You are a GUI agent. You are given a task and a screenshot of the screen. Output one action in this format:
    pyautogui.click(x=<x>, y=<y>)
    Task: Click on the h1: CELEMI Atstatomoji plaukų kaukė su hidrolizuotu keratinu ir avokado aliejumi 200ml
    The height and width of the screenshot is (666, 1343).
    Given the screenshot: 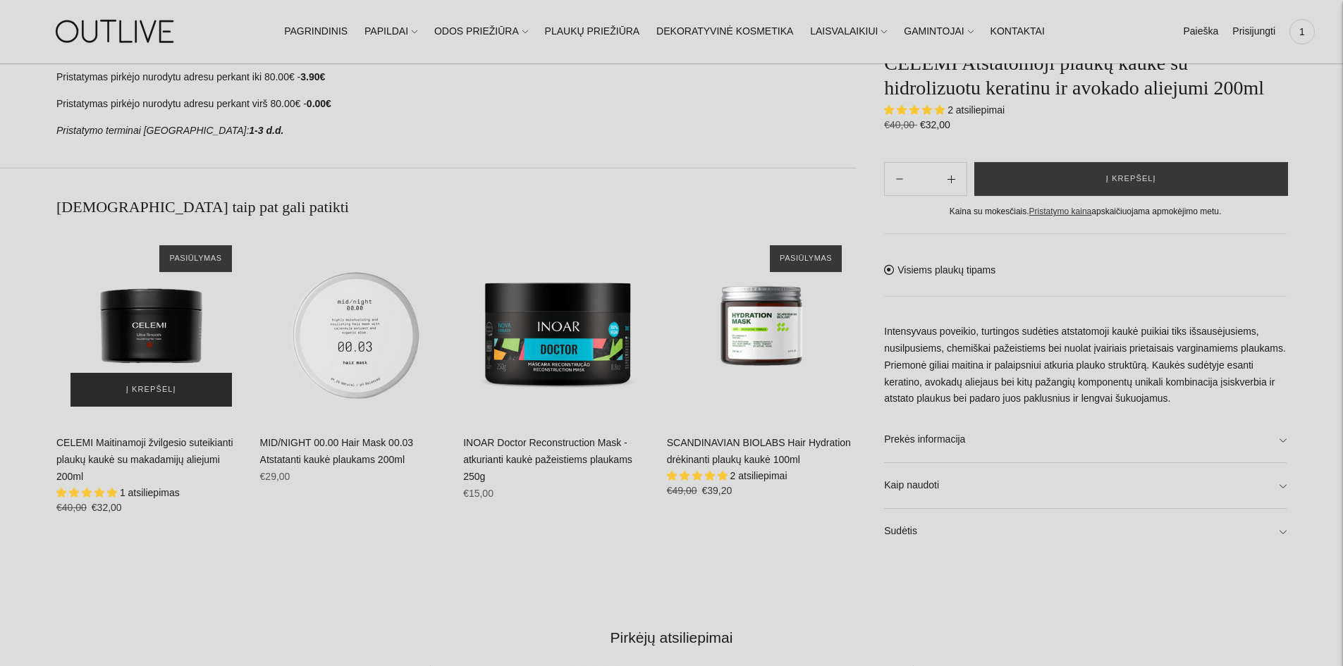 What is the action you would take?
    pyautogui.click(x=1085, y=75)
    